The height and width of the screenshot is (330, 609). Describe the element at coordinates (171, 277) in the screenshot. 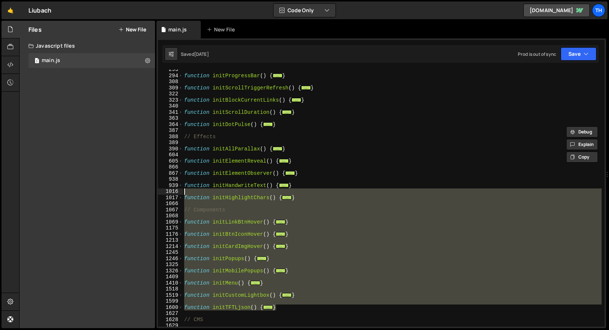

I see `div: 1409` at that location.